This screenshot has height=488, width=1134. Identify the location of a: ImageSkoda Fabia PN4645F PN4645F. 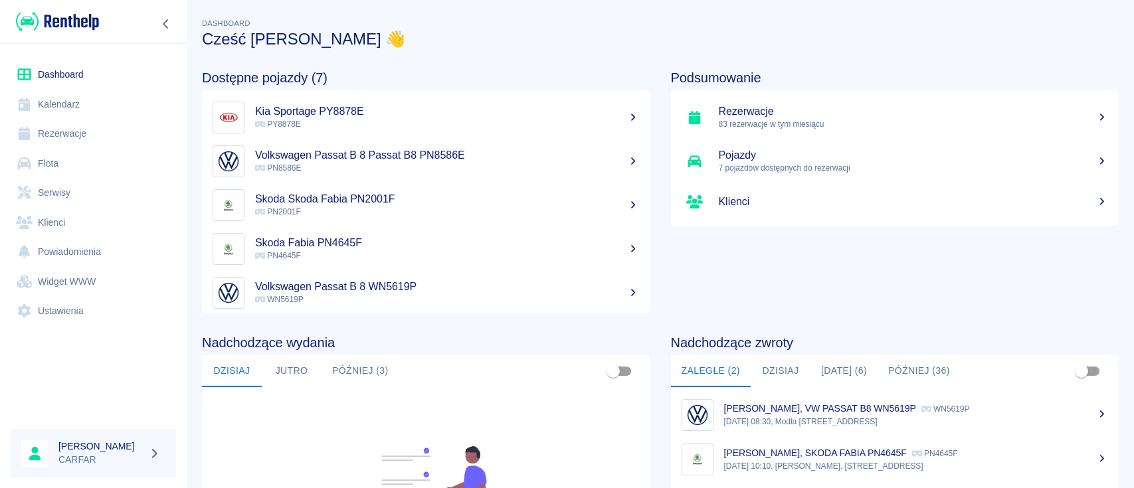
(426, 249).